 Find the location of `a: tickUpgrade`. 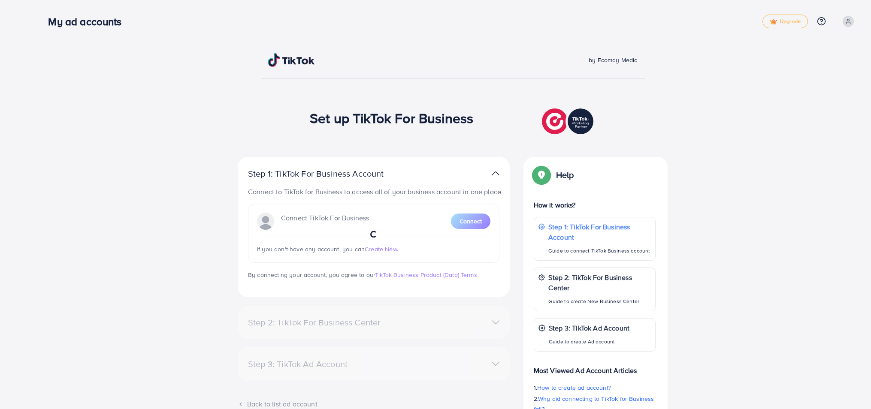

a: tickUpgrade is located at coordinates (786, 21).